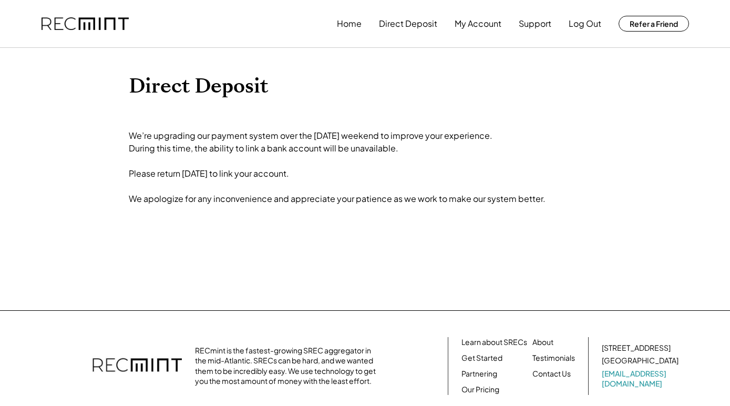  What do you see at coordinates (585, 24) in the screenshot?
I see `button: Log Out` at bounding box center [585, 24].